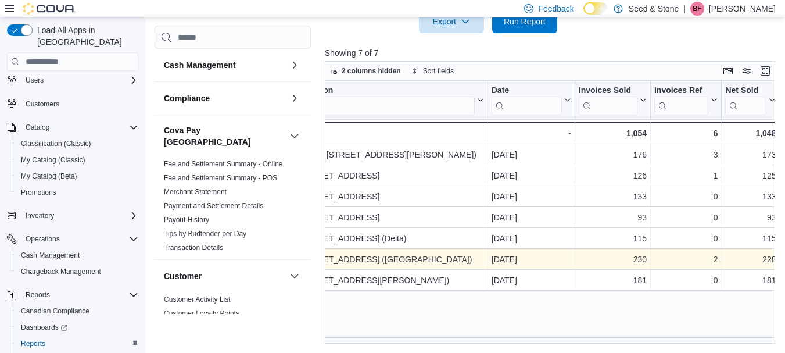 Image resolution: width=785 pixels, height=353 pixels. What do you see at coordinates (73, 295) in the screenshot?
I see `button: Reports` at bounding box center [73, 295].